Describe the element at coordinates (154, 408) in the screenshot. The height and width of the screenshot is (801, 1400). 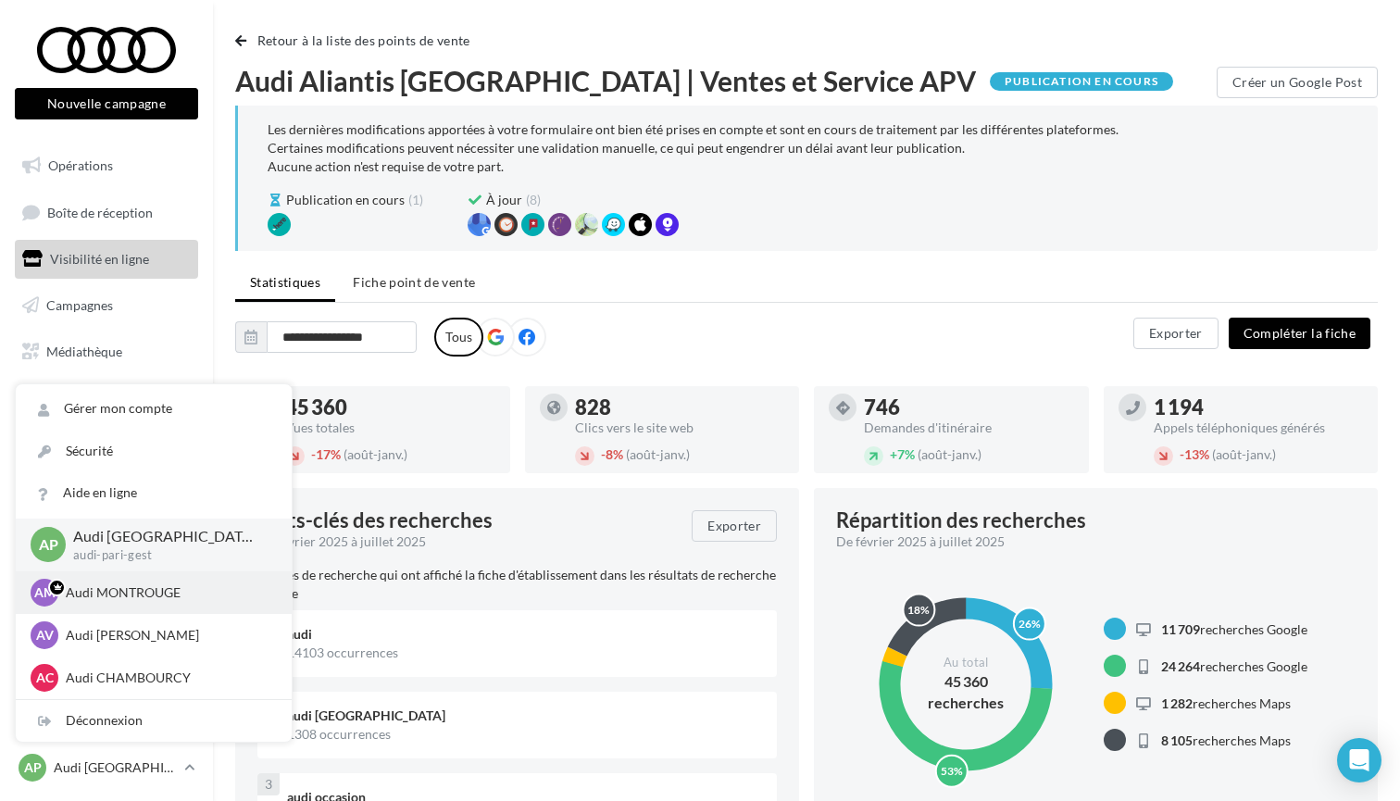
I see `a: Gérer mon compte` at that location.